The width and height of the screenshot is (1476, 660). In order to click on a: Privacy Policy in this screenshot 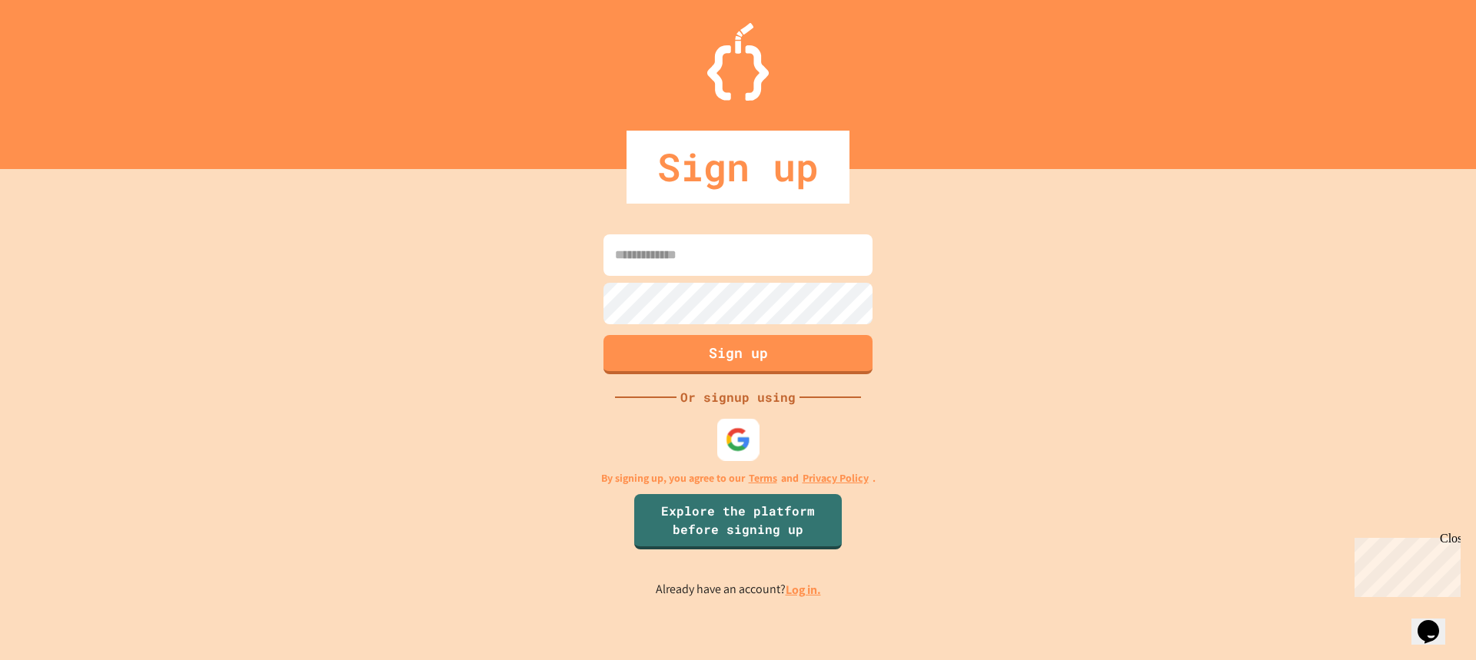, I will do `click(836, 478)`.